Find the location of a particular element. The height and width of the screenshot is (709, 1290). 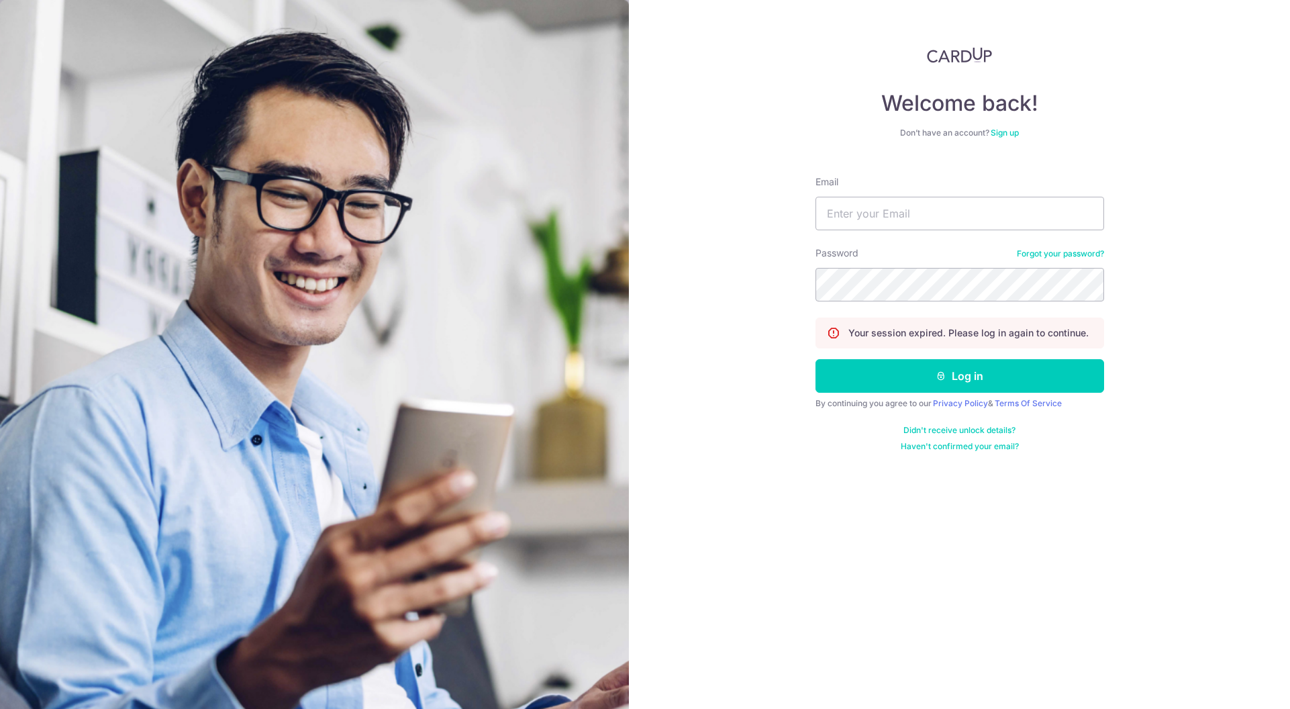

a: Forgot your password? is located at coordinates (1060, 254).